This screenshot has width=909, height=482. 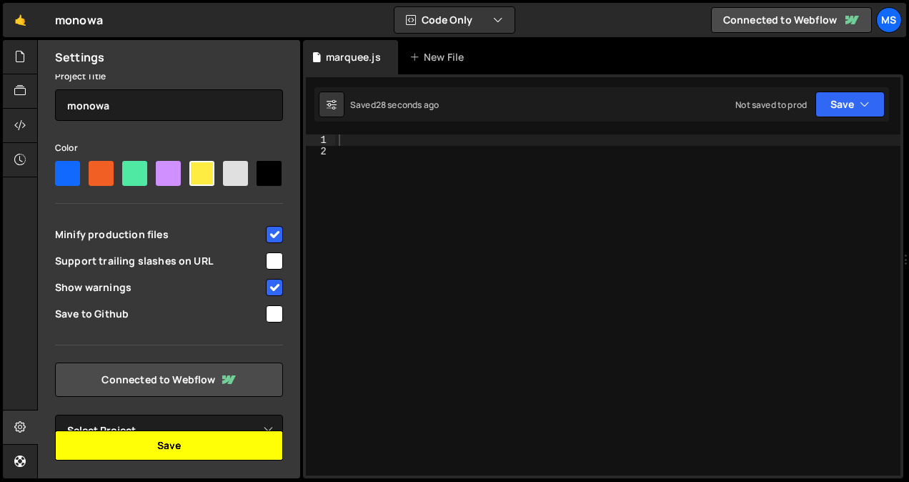 What do you see at coordinates (79, 57) in the screenshot?
I see `h2: Settings` at bounding box center [79, 57].